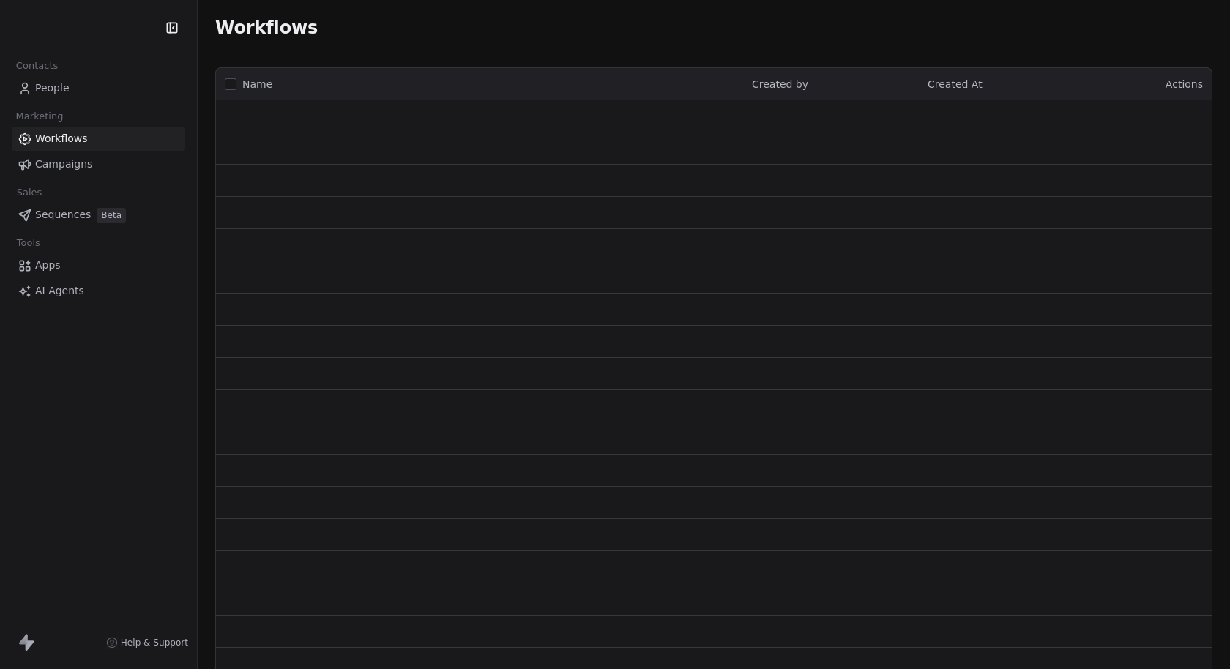 This screenshot has width=1230, height=669. I want to click on span: AI Agents, so click(59, 291).